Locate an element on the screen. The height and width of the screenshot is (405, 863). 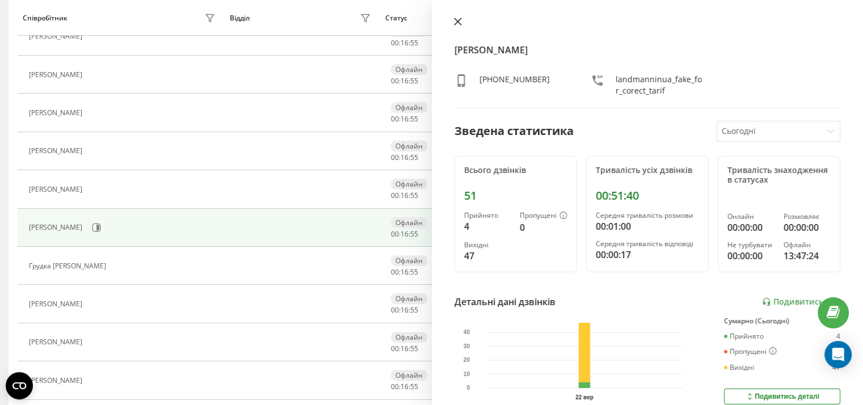
div: Тривалість знаходження в статусах is located at coordinates (779, 175).